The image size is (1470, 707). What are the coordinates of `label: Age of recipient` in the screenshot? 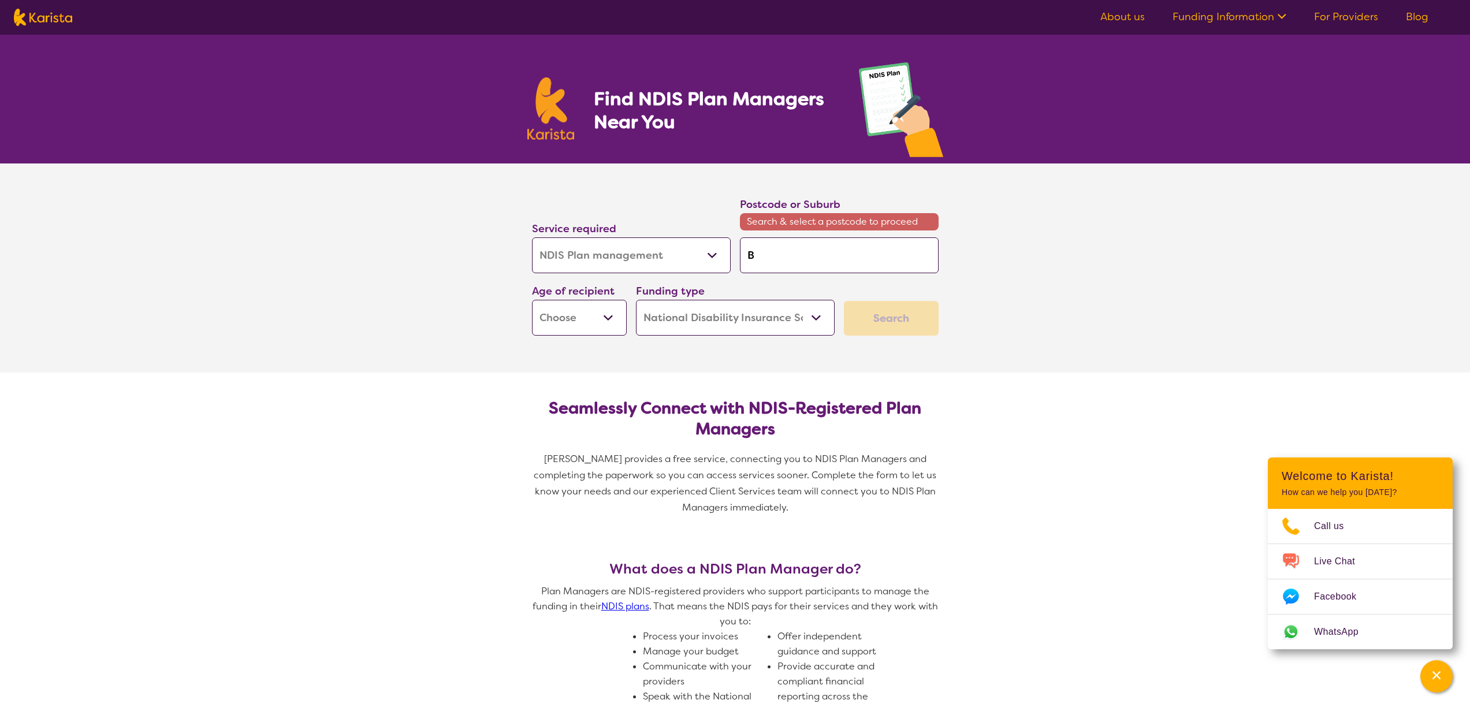 It's located at (573, 291).